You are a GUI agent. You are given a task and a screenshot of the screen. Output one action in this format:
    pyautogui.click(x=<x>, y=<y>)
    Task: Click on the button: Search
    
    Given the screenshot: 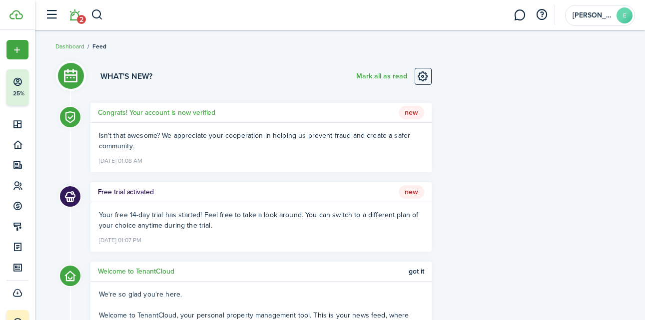 What is the action you would take?
    pyautogui.click(x=97, y=15)
    